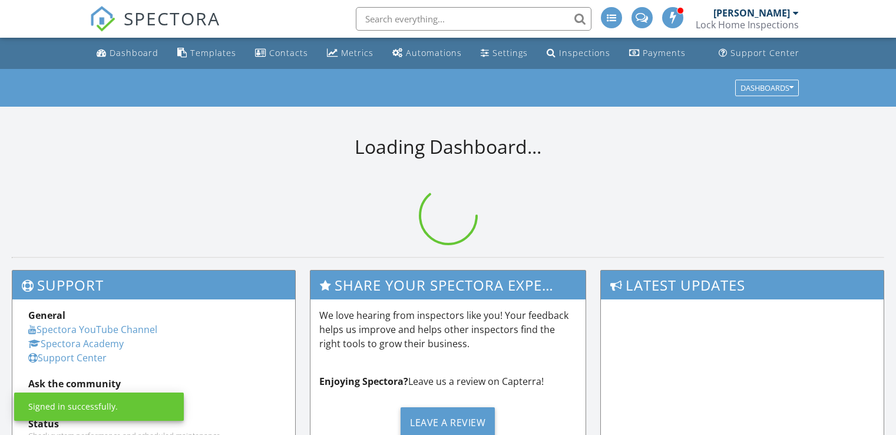 The image size is (896, 435). What do you see at coordinates (134, 52) in the screenshot?
I see `div: Dashboard` at bounding box center [134, 52].